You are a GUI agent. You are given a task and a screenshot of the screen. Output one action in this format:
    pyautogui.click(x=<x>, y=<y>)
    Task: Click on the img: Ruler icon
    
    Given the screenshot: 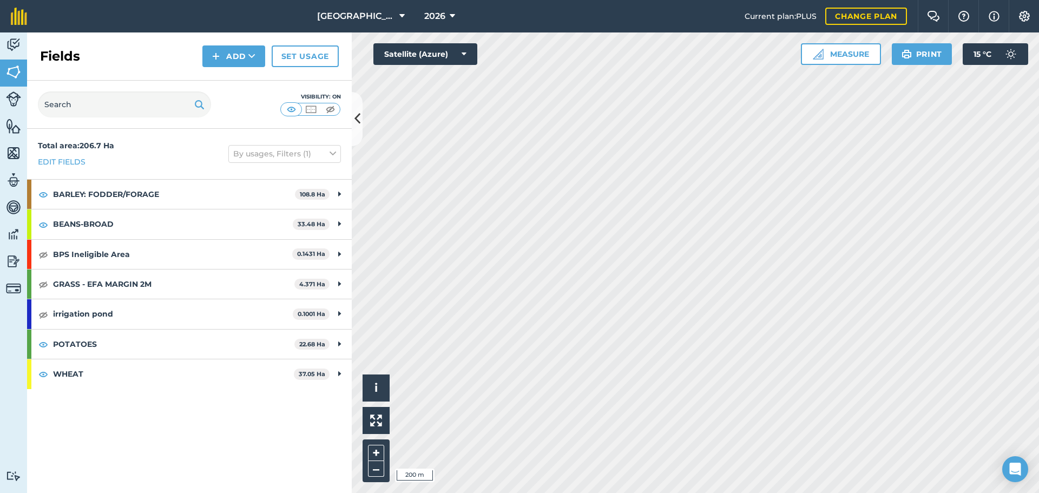 What is the action you would take?
    pyautogui.click(x=818, y=54)
    